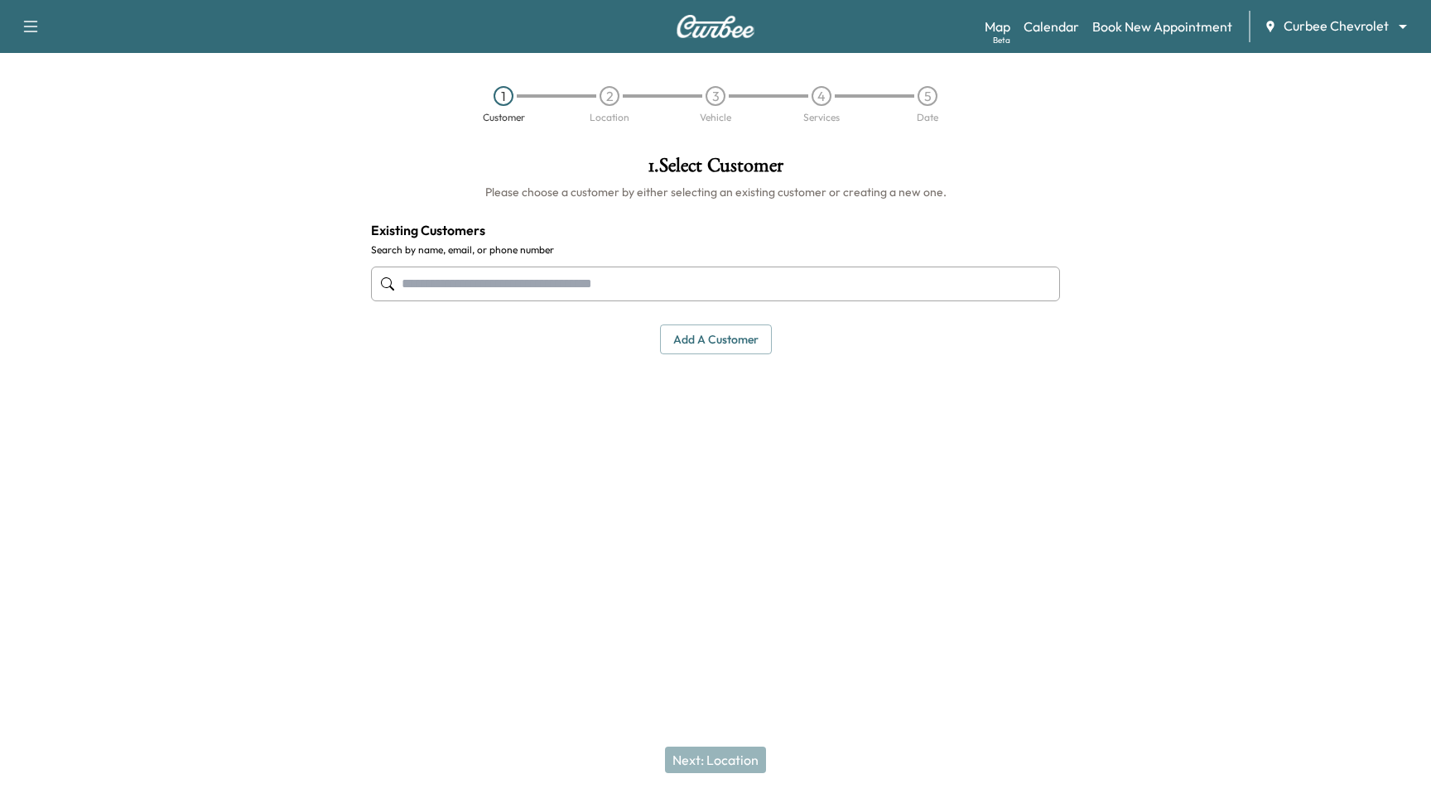  I want to click on div: Date, so click(927, 118).